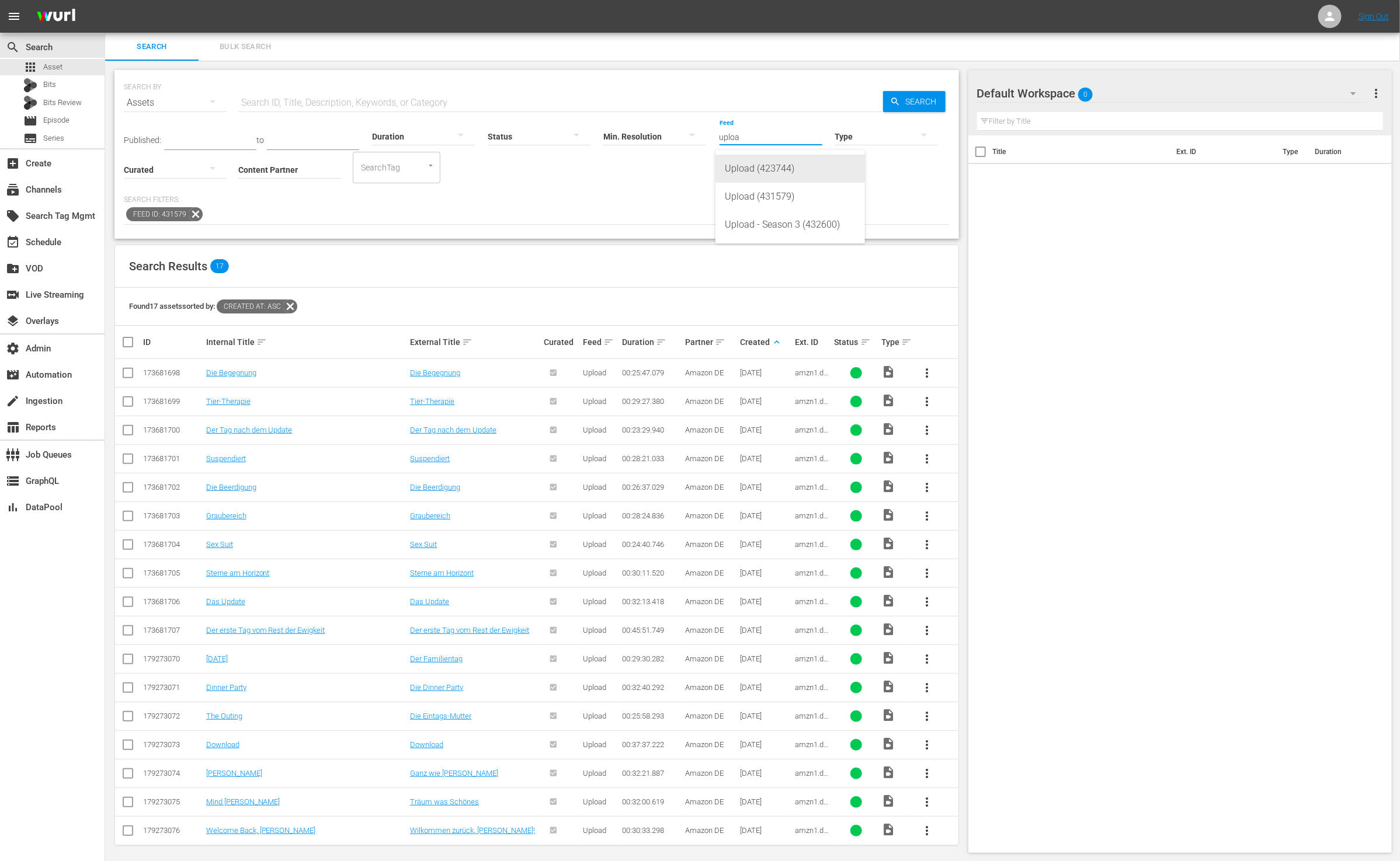 The width and height of the screenshot is (1400, 861). What do you see at coordinates (651, 487) in the screenshot?
I see `div: 00:26:37.029` at bounding box center [651, 487].